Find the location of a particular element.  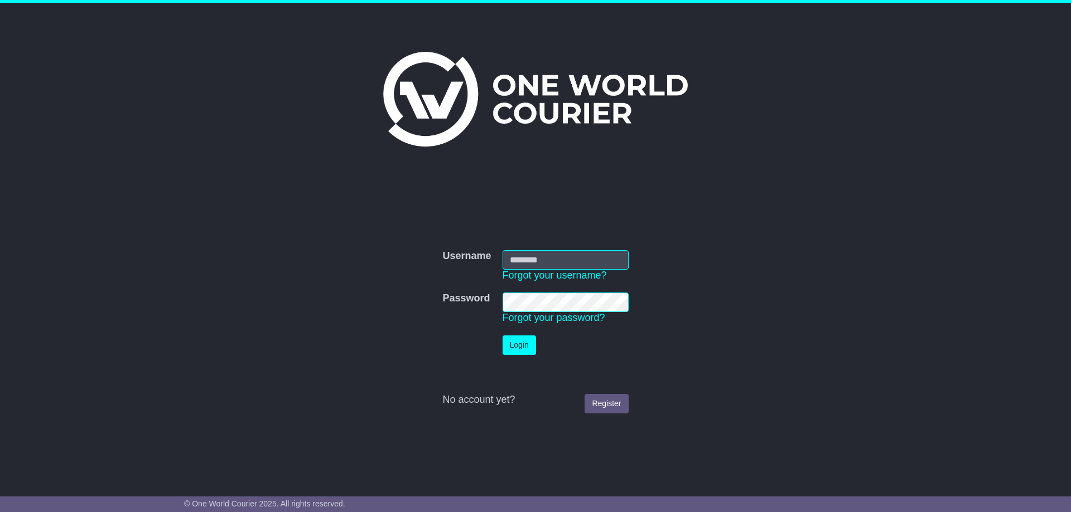

label: Password is located at coordinates (466, 299).